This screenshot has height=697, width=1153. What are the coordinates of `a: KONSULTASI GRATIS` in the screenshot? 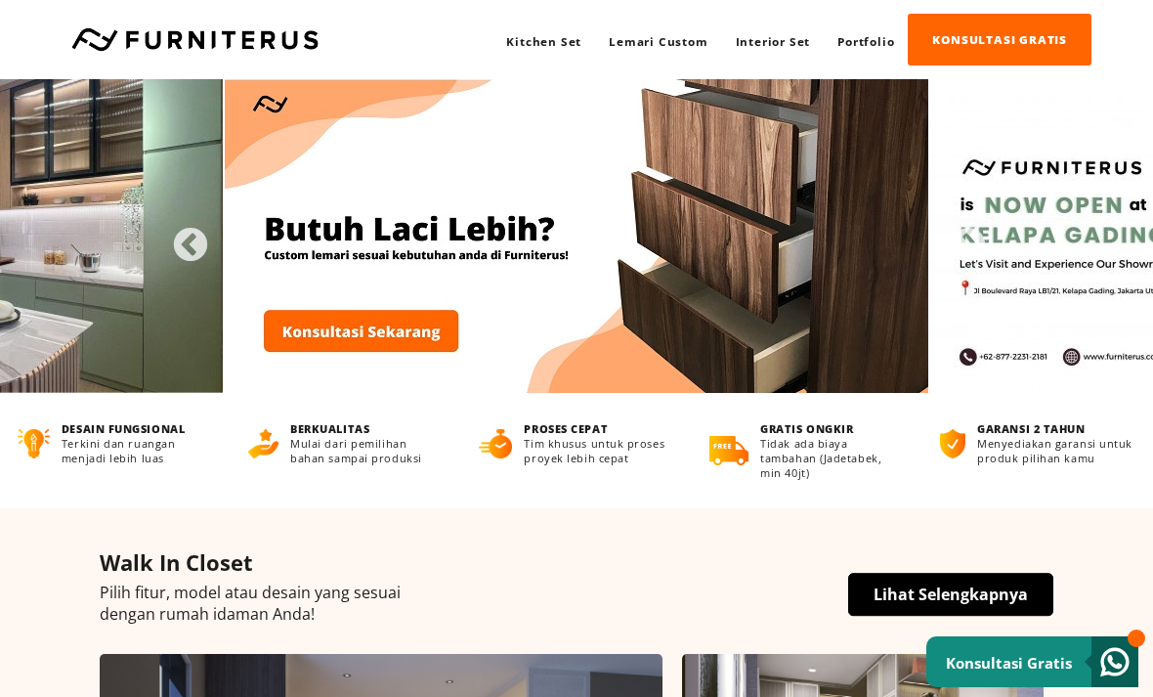 It's located at (999, 39).